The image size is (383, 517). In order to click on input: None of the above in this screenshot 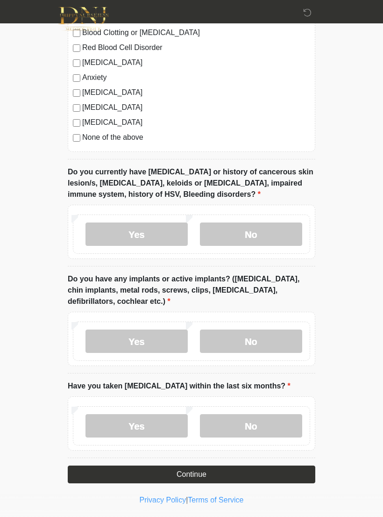, I will do `click(77, 138)`.